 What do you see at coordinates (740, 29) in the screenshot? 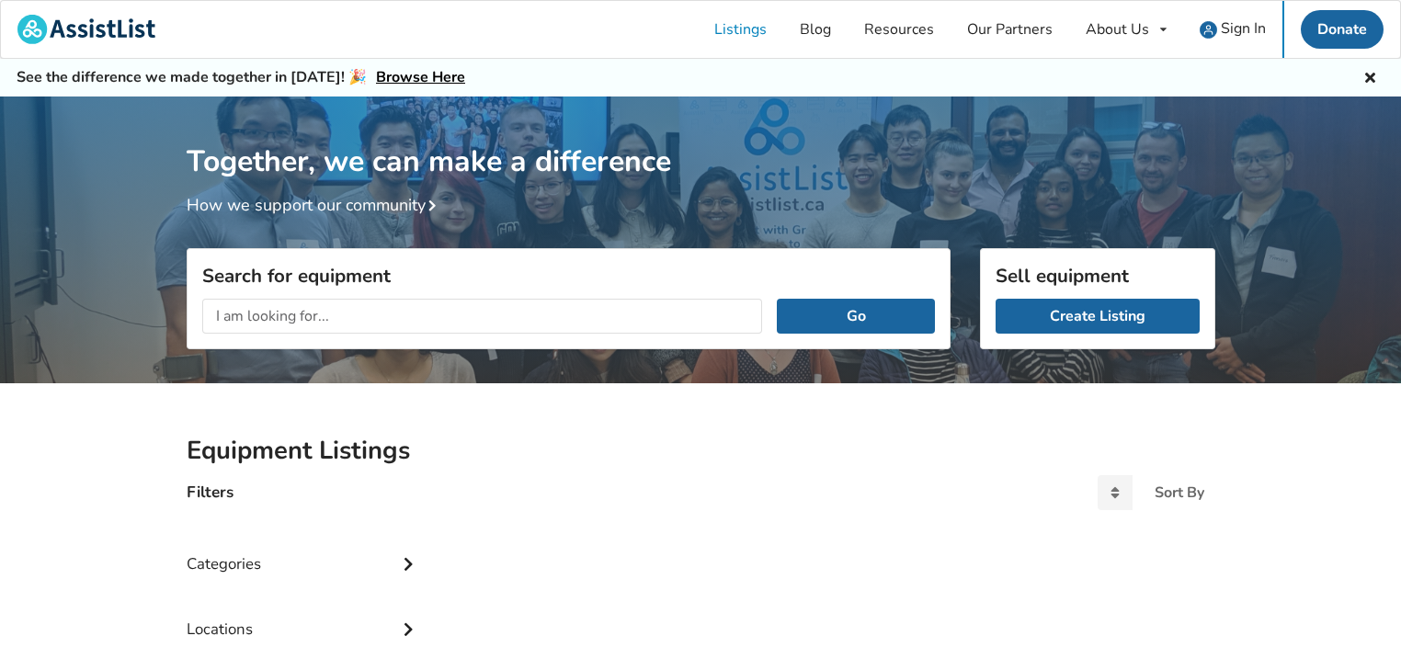
I see `a: Listings` at bounding box center [740, 29].